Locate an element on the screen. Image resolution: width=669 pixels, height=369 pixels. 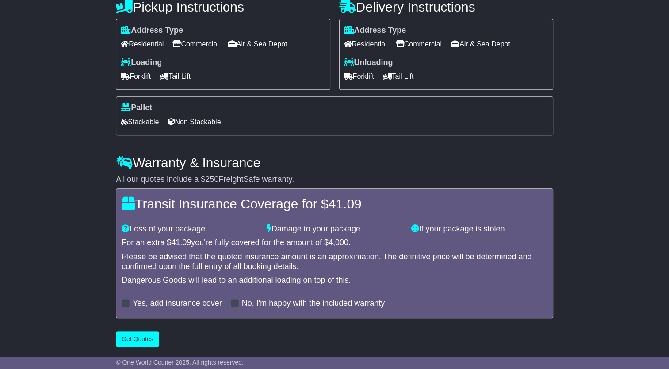
span: 250 is located at coordinates (212, 179).